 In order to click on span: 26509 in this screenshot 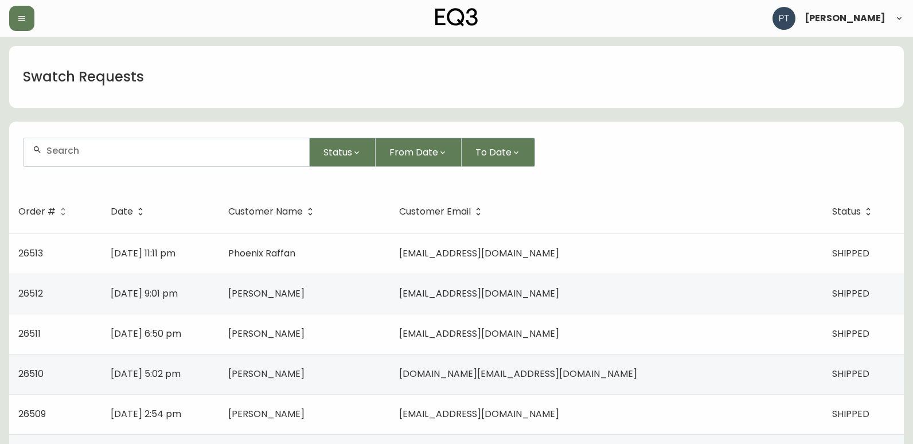, I will do `click(32, 414)`.